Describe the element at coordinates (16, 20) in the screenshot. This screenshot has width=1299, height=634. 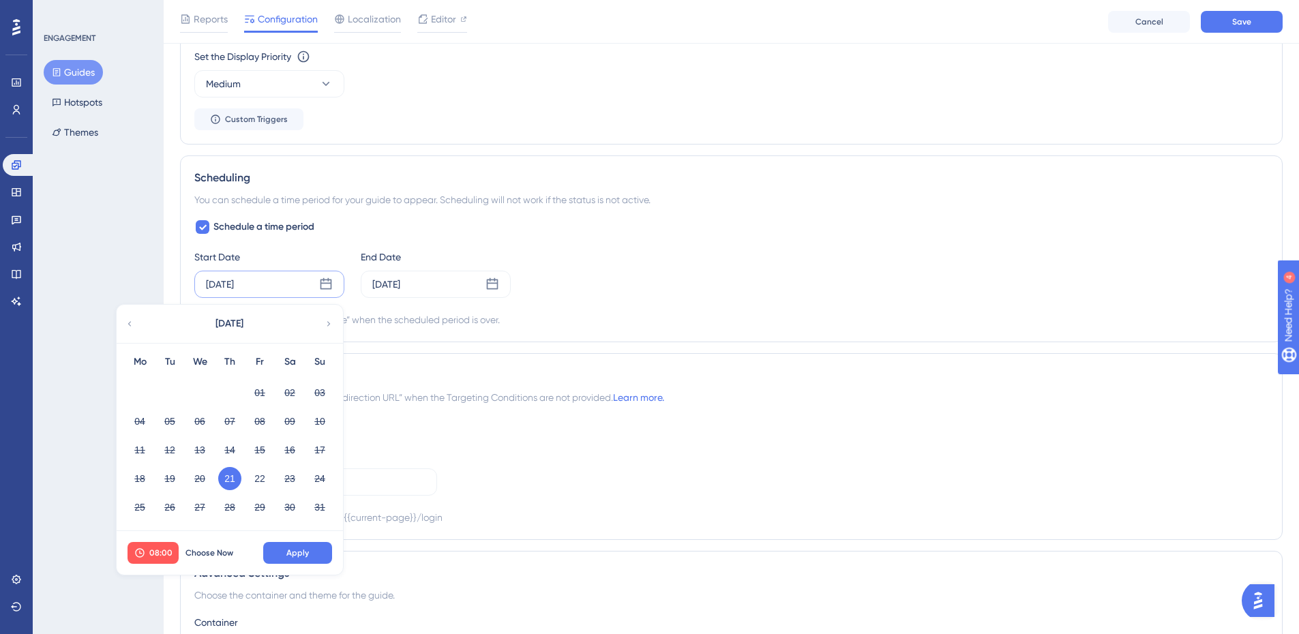
I see `img: launcher-image-alternative-text` at that location.